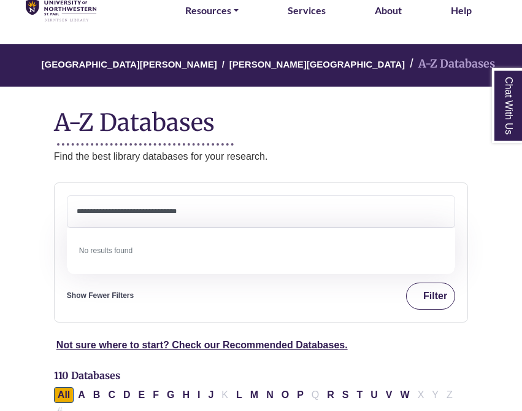 The width and height of the screenshot is (522, 411). What do you see at coordinates (270, 395) in the screenshot?
I see `button: Filter Results N` at bounding box center [270, 395].